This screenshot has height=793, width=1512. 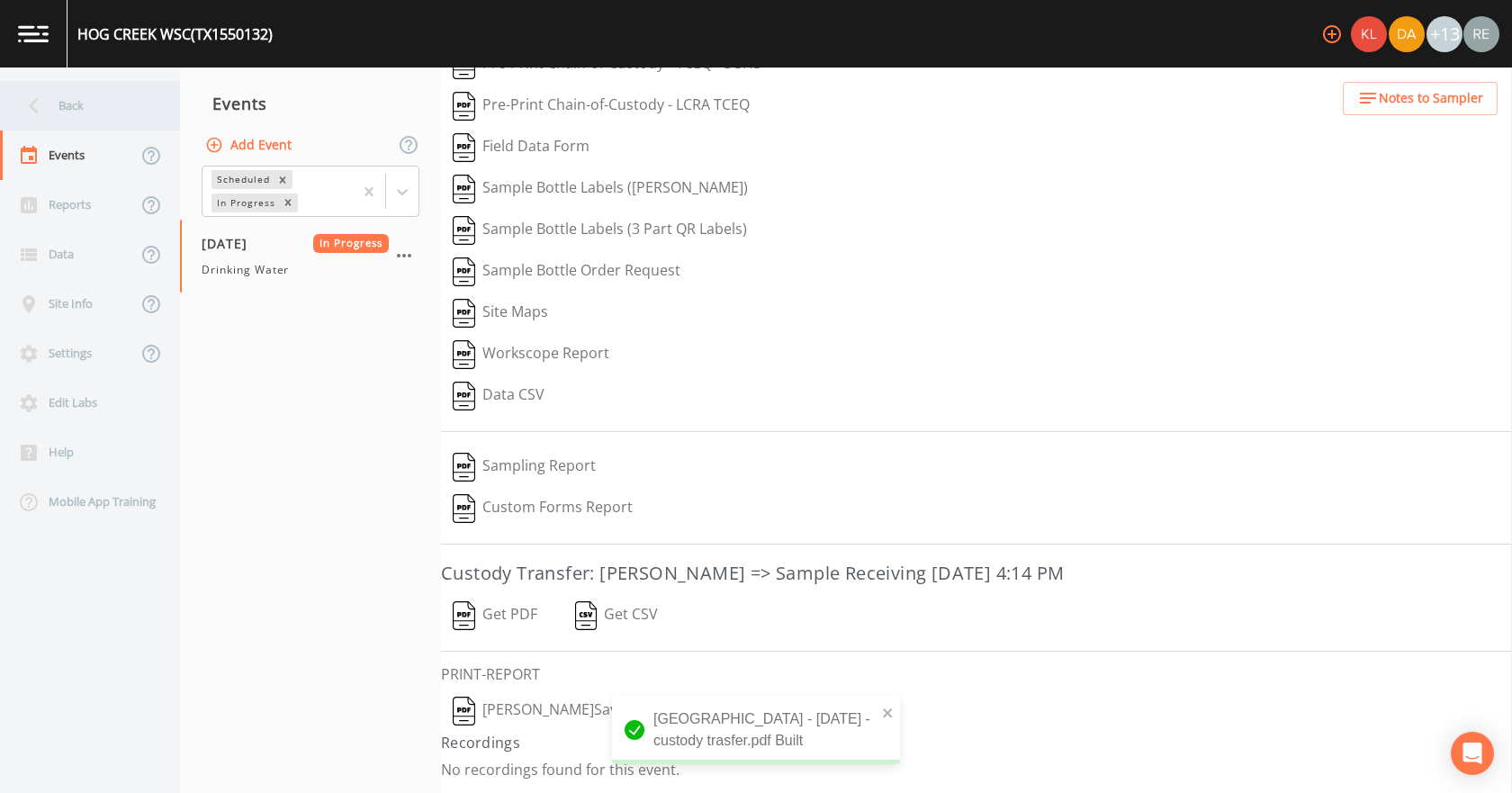 I want to click on div: Open Intercom Messenger, so click(x=1472, y=753).